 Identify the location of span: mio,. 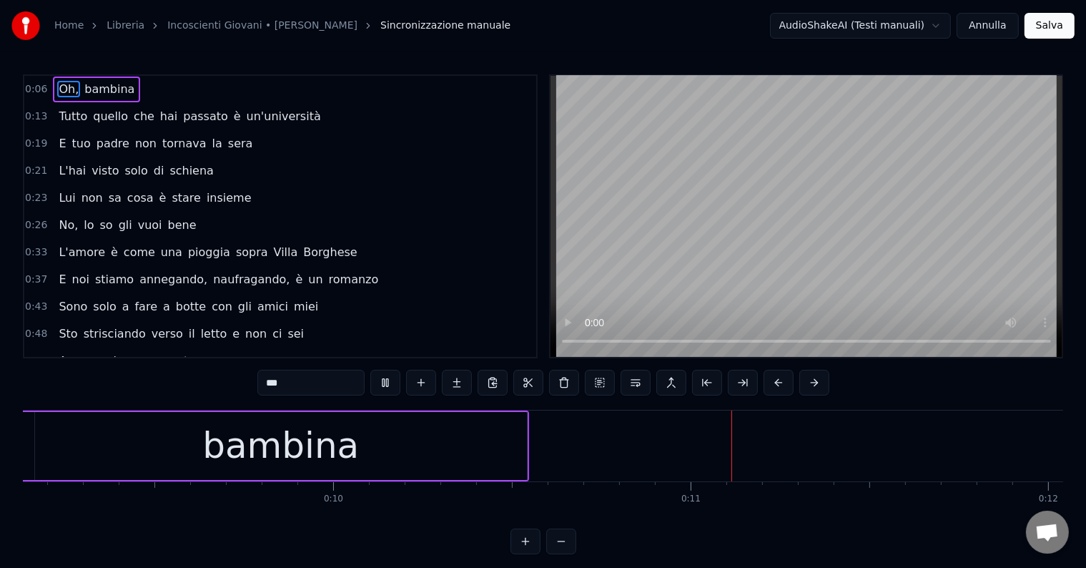
(114, 360).